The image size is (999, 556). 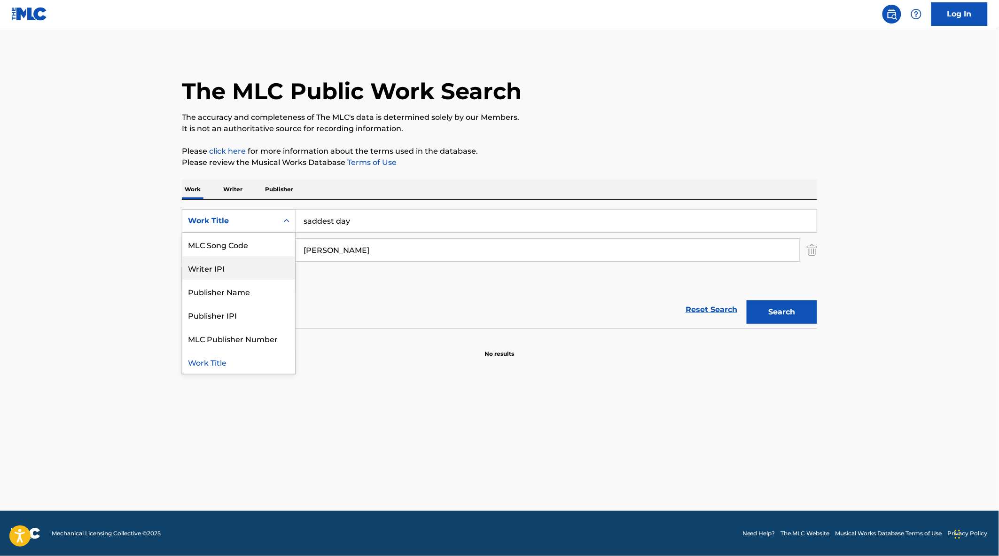 I want to click on div: Drag, so click(x=957, y=534).